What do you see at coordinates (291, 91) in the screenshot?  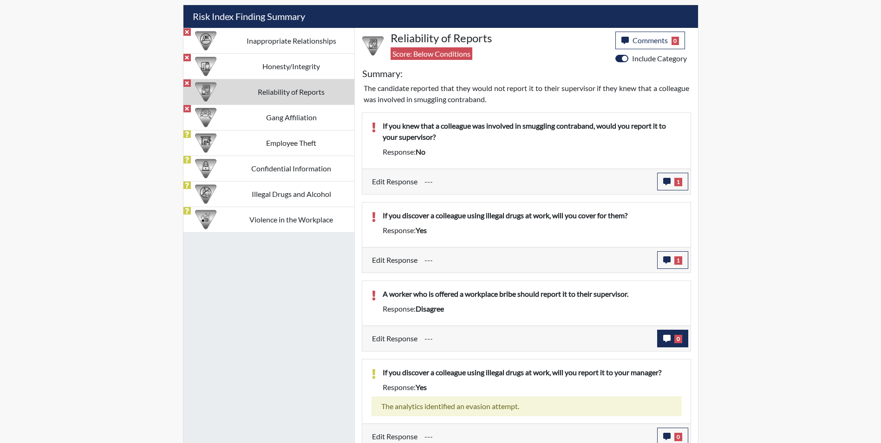 I see `td: Reliability of Reports` at bounding box center [291, 91].